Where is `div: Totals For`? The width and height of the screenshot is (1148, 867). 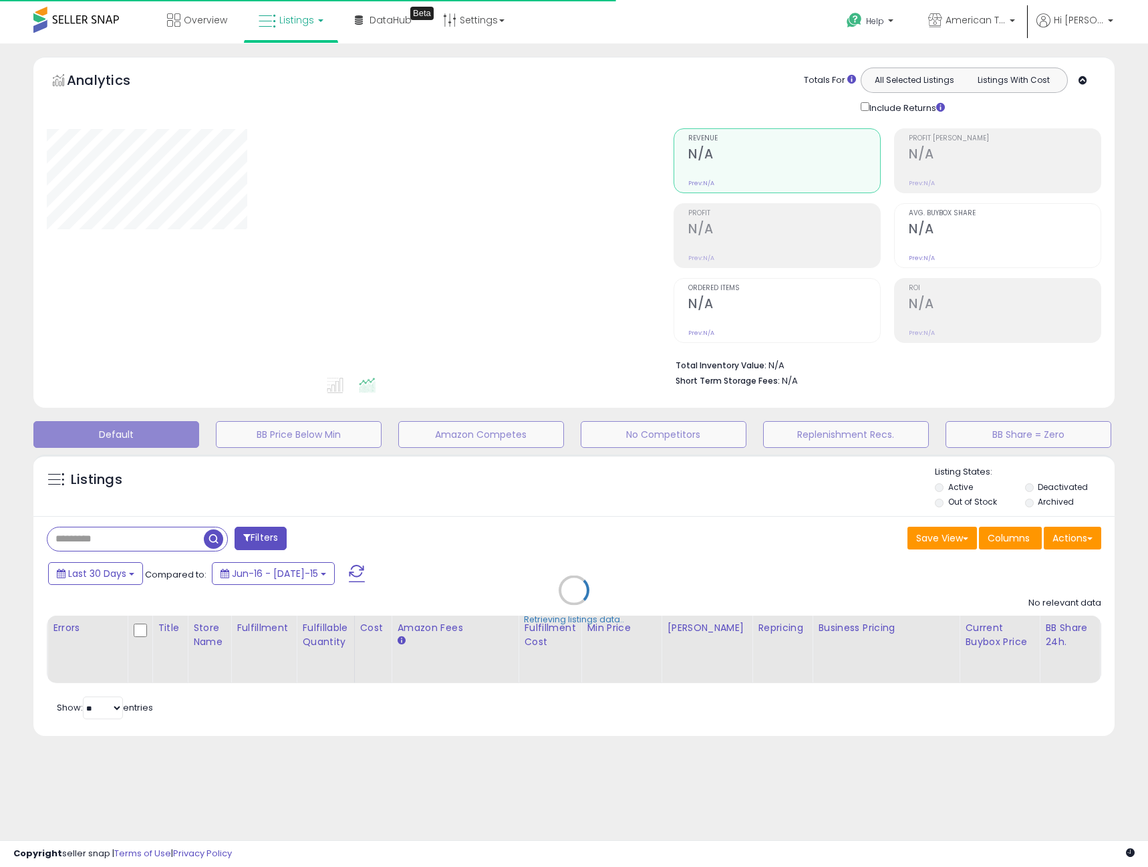 div: Totals For is located at coordinates (830, 80).